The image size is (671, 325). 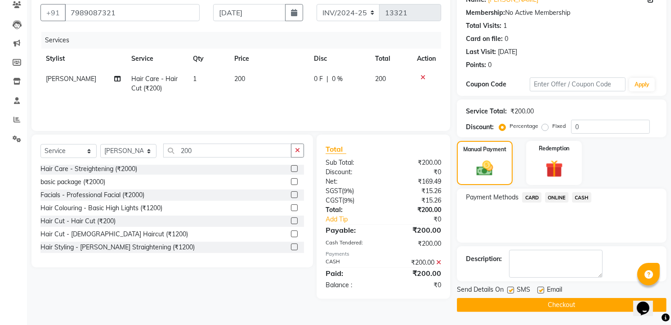 What do you see at coordinates (351, 243) in the screenshot?
I see `div: Cash Tendered:` at bounding box center [351, 243].